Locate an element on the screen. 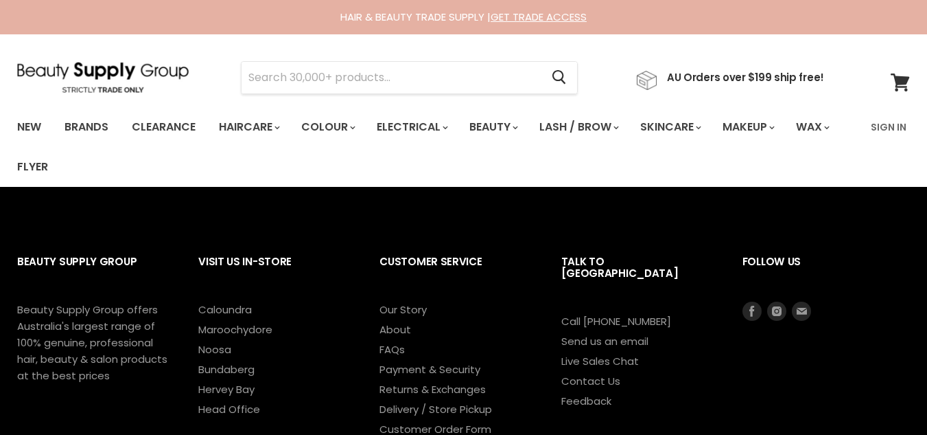 The height and width of the screenshot is (435, 927). a: Delivery / Store Pickup is located at coordinates (436, 408).